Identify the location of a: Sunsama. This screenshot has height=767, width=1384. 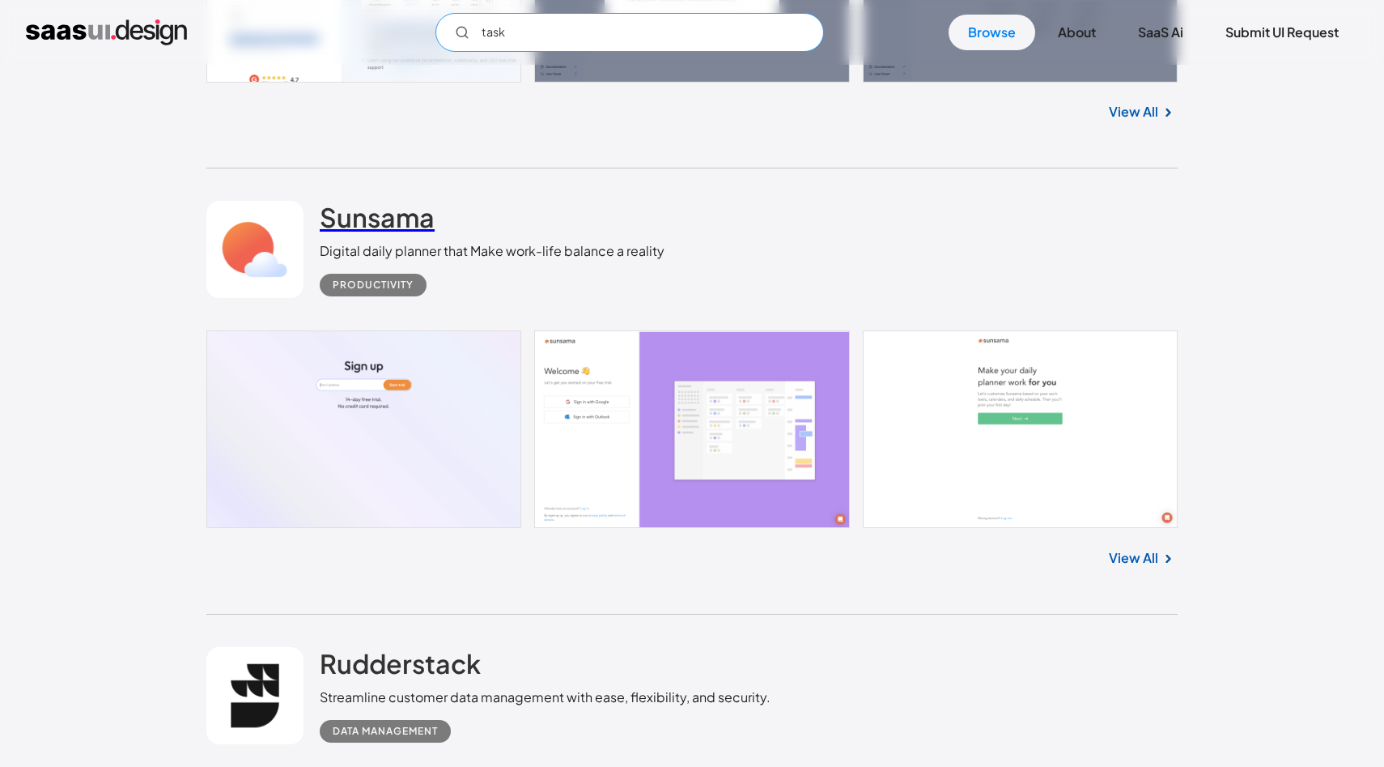
(377, 221).